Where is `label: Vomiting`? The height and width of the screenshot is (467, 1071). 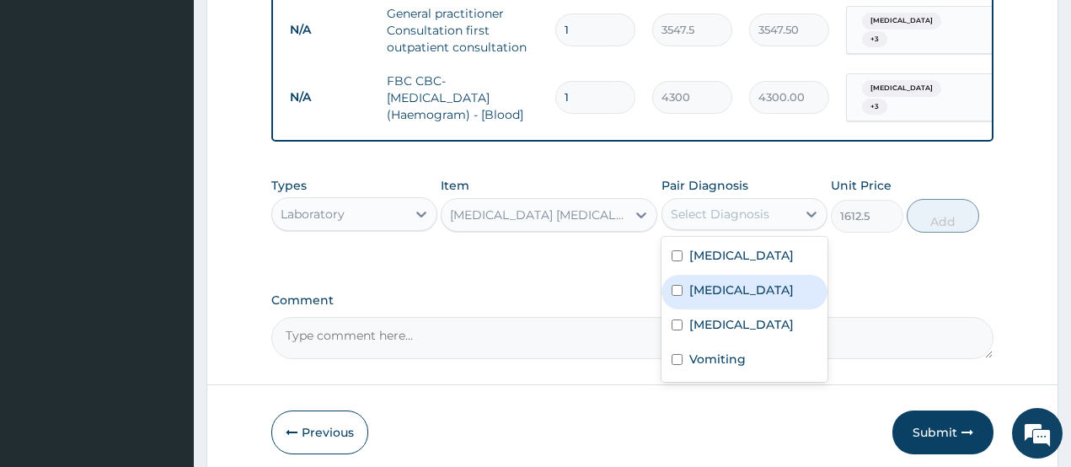 label: Vomiting is located at coordinates (717, 359).